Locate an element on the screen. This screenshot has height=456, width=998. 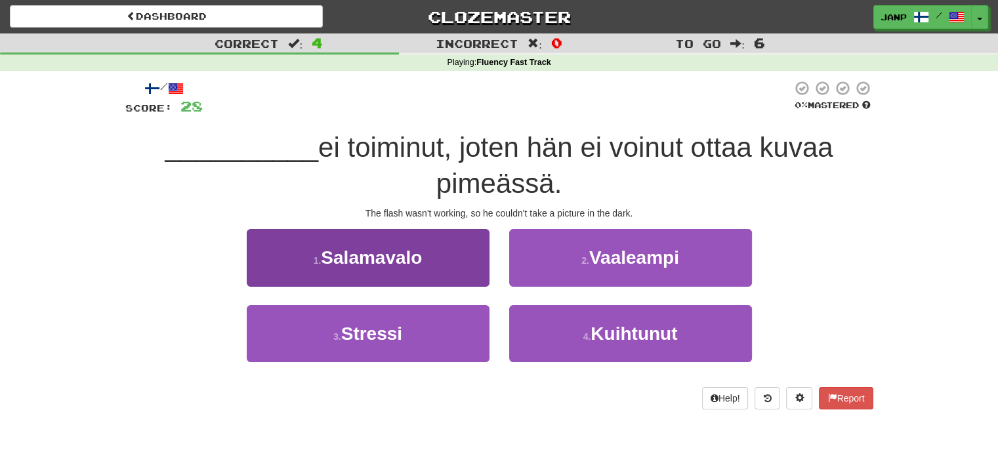
small: 2 . is located at coordinates (585, 260).